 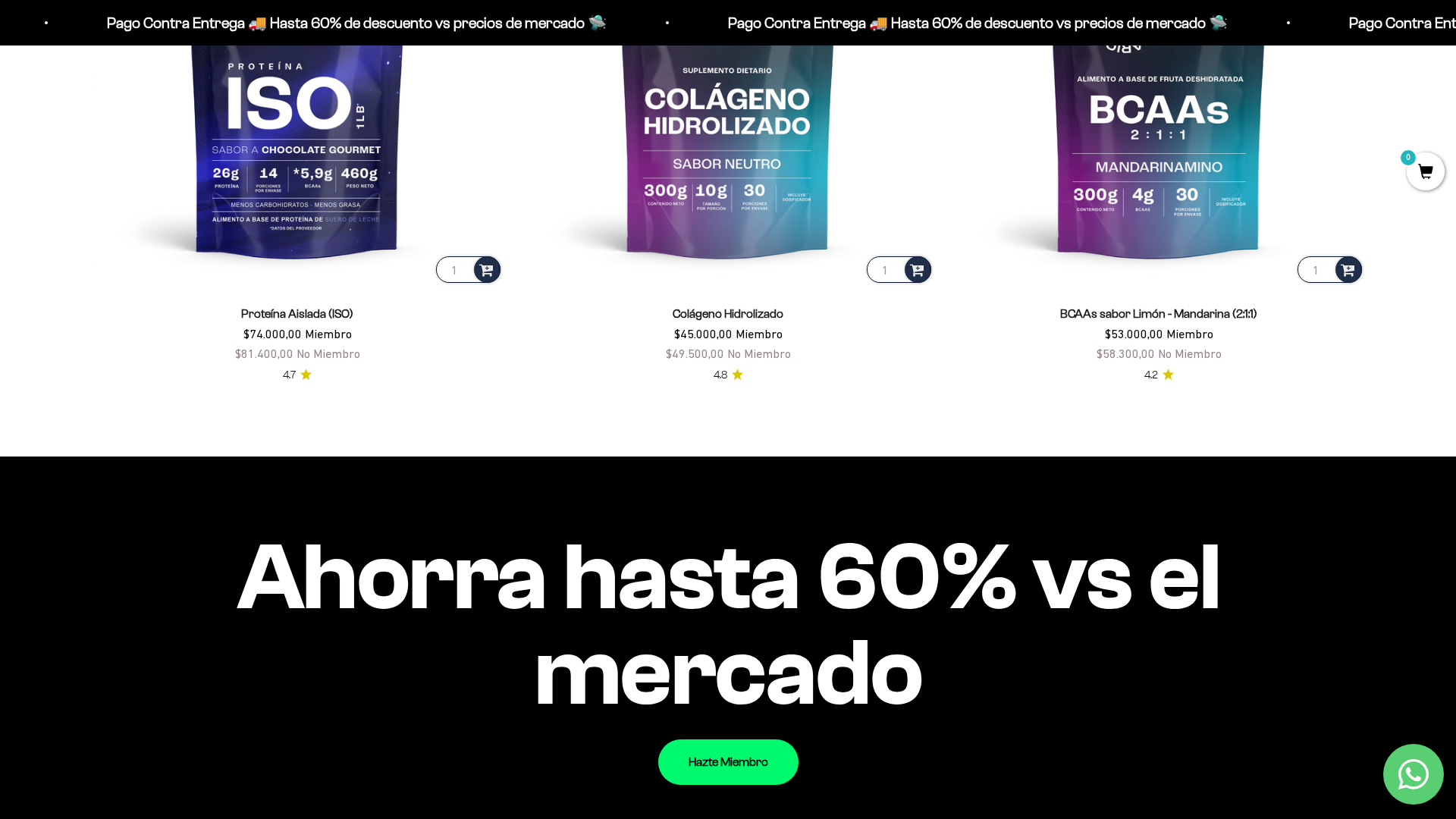 I want to click on span: 4.7, so click(x=289, y=376).